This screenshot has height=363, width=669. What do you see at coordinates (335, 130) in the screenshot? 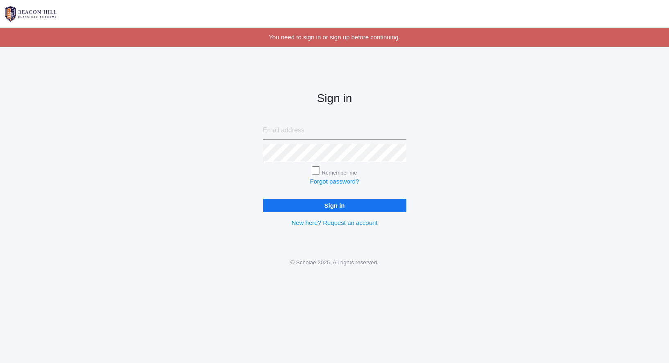
I see `input: Email address` at bounding box center [335, 130].